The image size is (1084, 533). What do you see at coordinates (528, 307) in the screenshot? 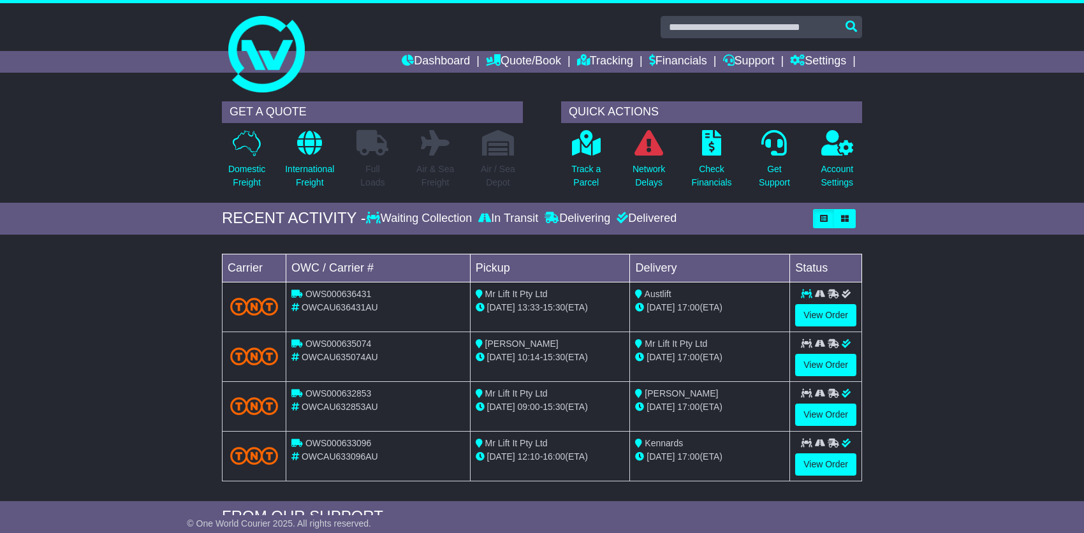
I see `span: 13:33` at bounding box center [528, 307].